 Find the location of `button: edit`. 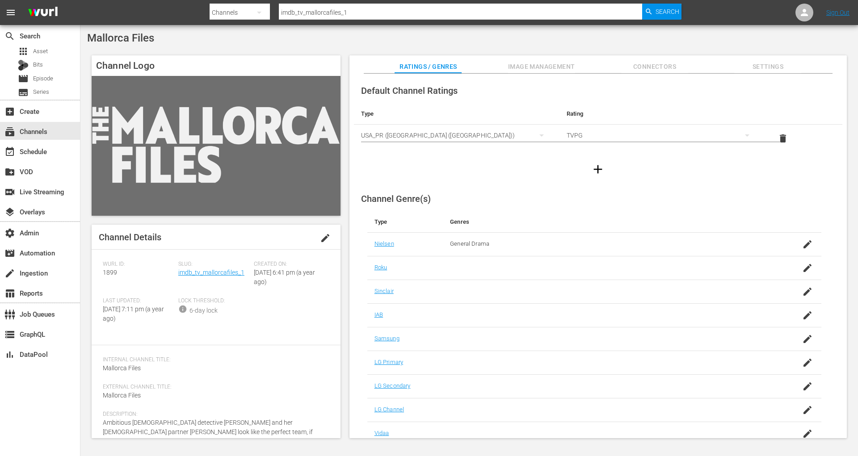

button: edit is located at coordinates (325, 238).